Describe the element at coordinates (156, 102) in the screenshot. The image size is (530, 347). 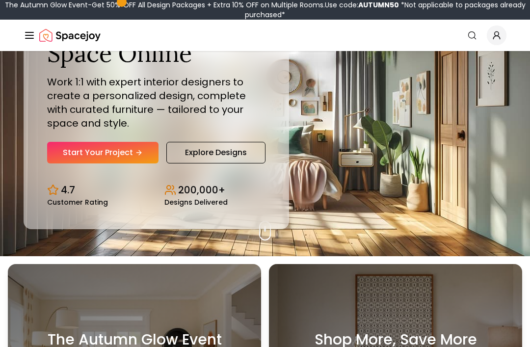
I see `p: Work 1:1 with expert interior designers to create a personalized design, complete with curated fu...` at that location.